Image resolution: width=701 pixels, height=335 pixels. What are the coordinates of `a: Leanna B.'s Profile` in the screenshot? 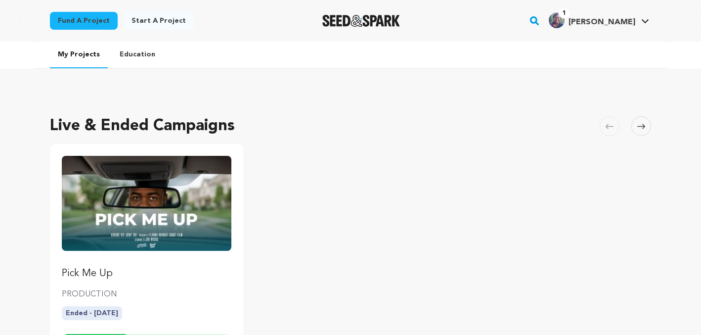 It's located at (599, 19).